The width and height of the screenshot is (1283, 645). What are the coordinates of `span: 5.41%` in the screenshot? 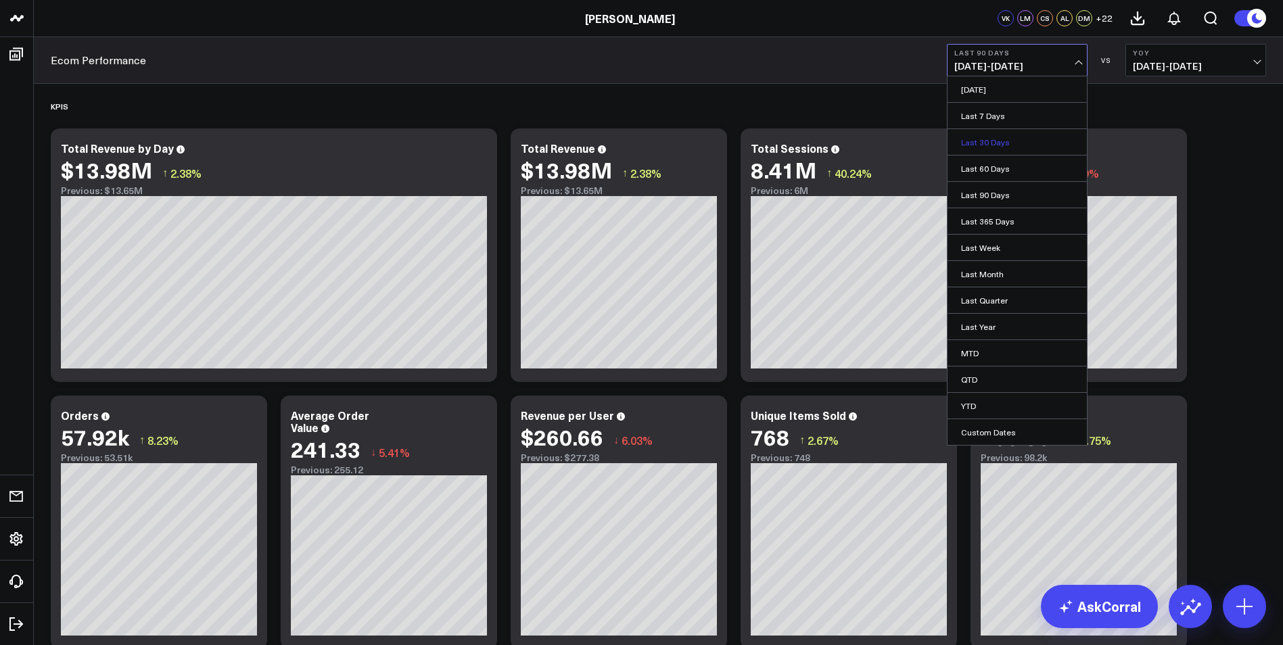 It's located at (394, 453).